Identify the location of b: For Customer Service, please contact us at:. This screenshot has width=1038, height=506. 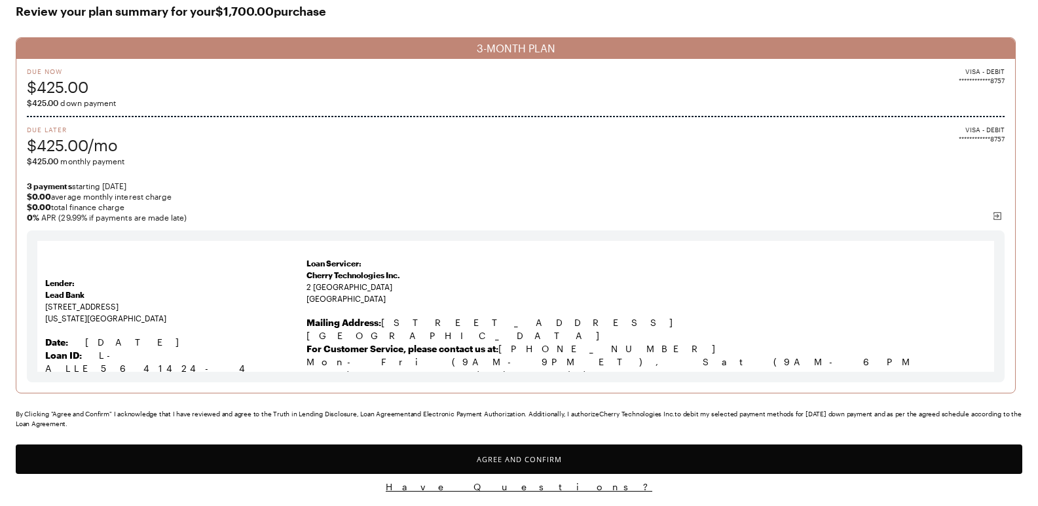
(402, 349).